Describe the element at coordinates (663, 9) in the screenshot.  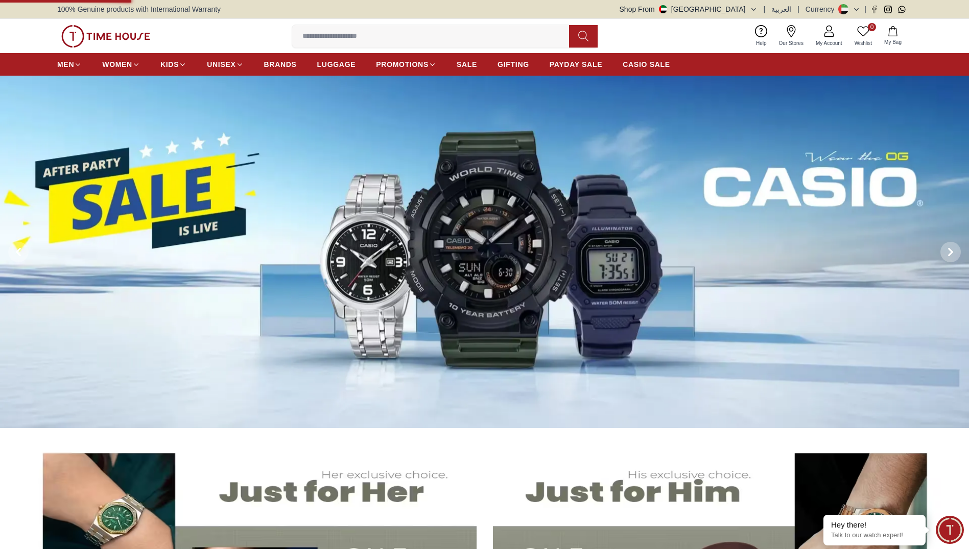
I see `img: United Arab Emirates` at that location.